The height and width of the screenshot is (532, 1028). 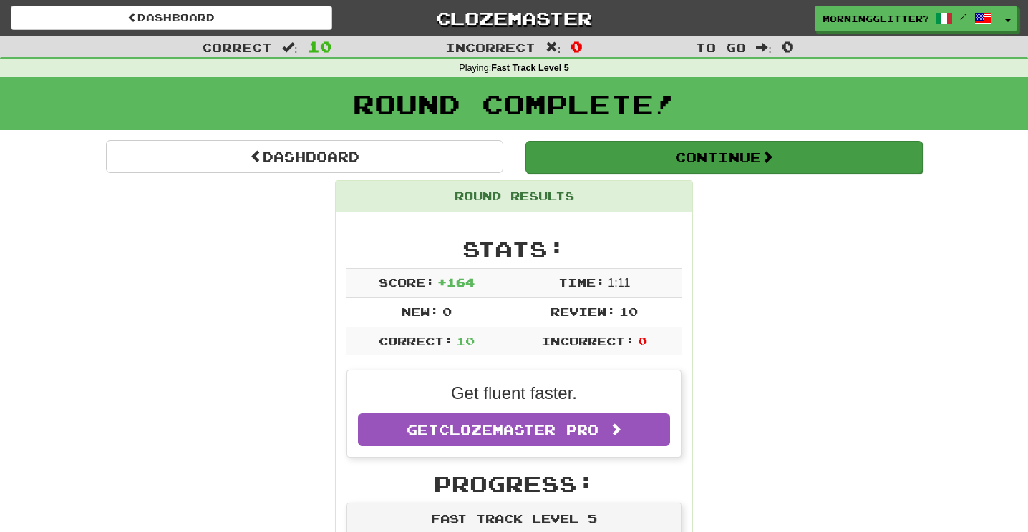 What do you see at coordinates (875, 19) in the screenshot?
I see `span: MorningGlitter7075` at bounding box center [875, 19].